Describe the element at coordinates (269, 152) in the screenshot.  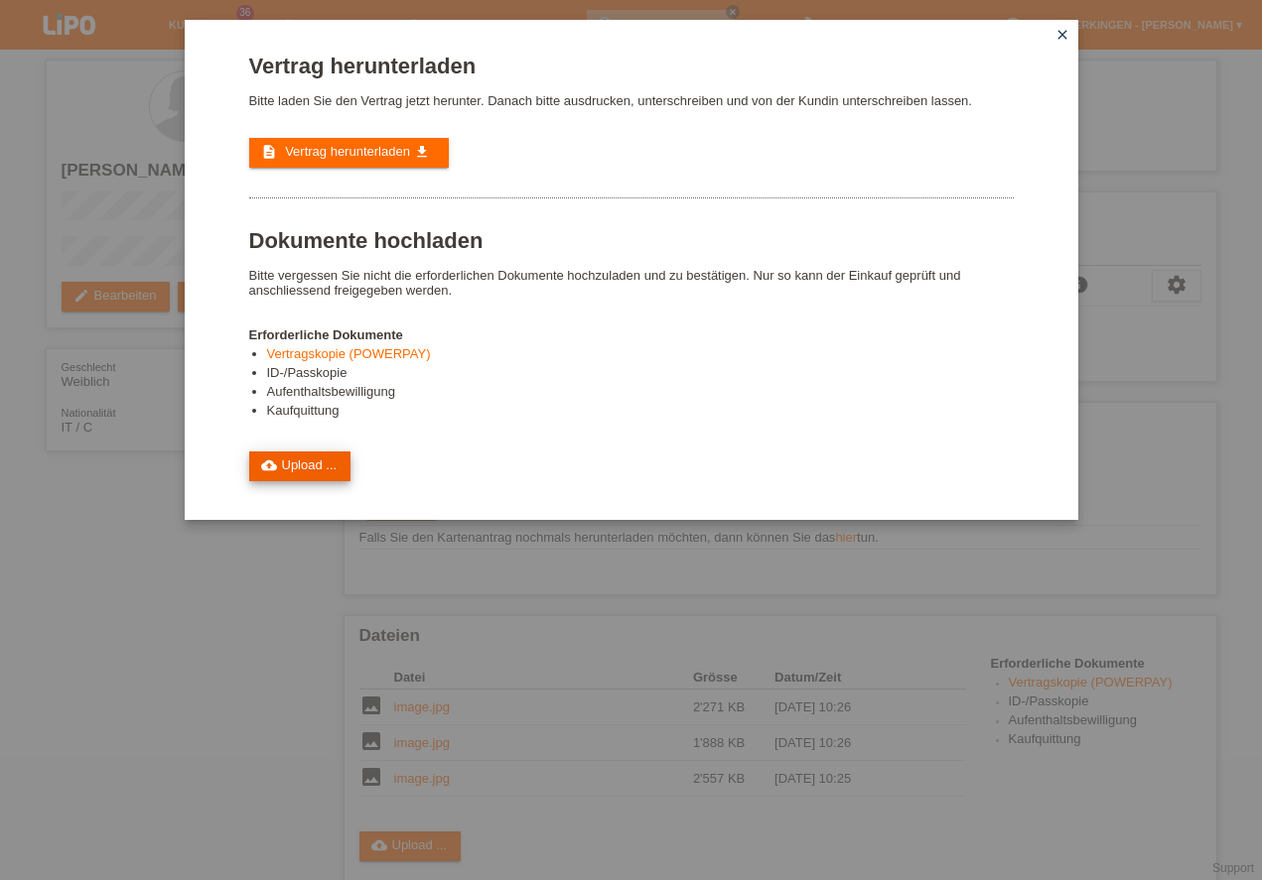
I see `i: description` at that location.